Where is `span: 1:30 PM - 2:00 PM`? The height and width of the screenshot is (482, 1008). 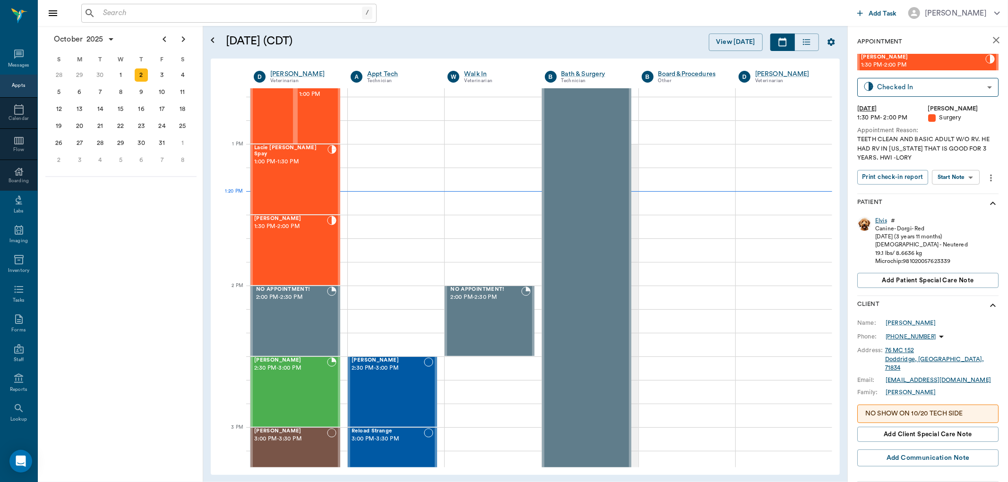 span: 1:30 PM - 2:00 PM is located at coordinates (291, 227).